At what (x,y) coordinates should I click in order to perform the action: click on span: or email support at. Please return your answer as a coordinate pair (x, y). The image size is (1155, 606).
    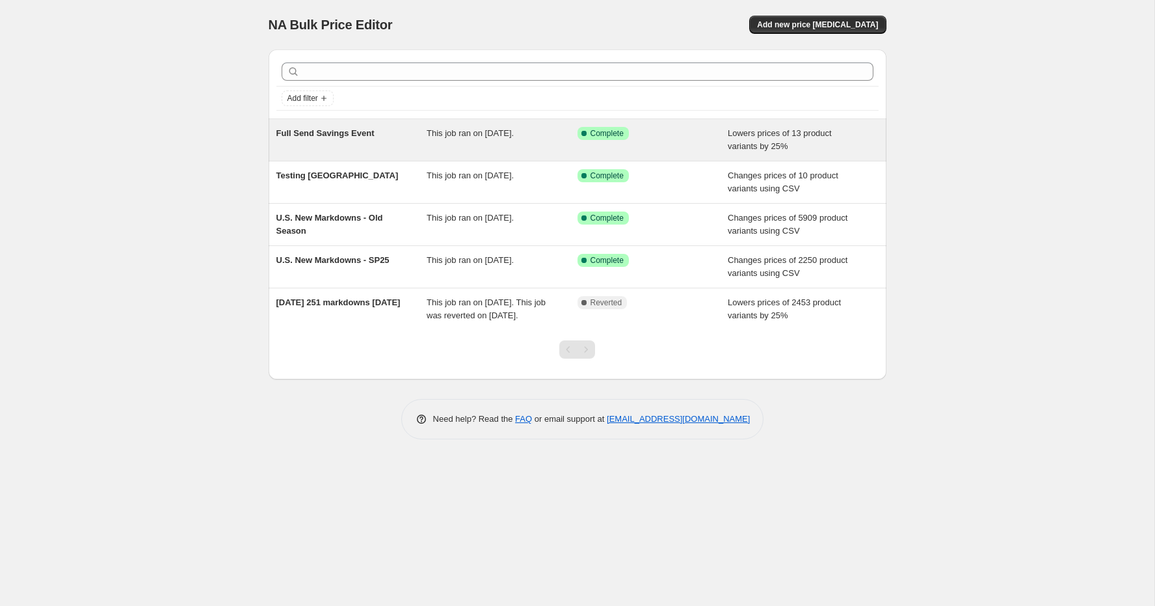
    Looking at the image, I should click on (569, 418).